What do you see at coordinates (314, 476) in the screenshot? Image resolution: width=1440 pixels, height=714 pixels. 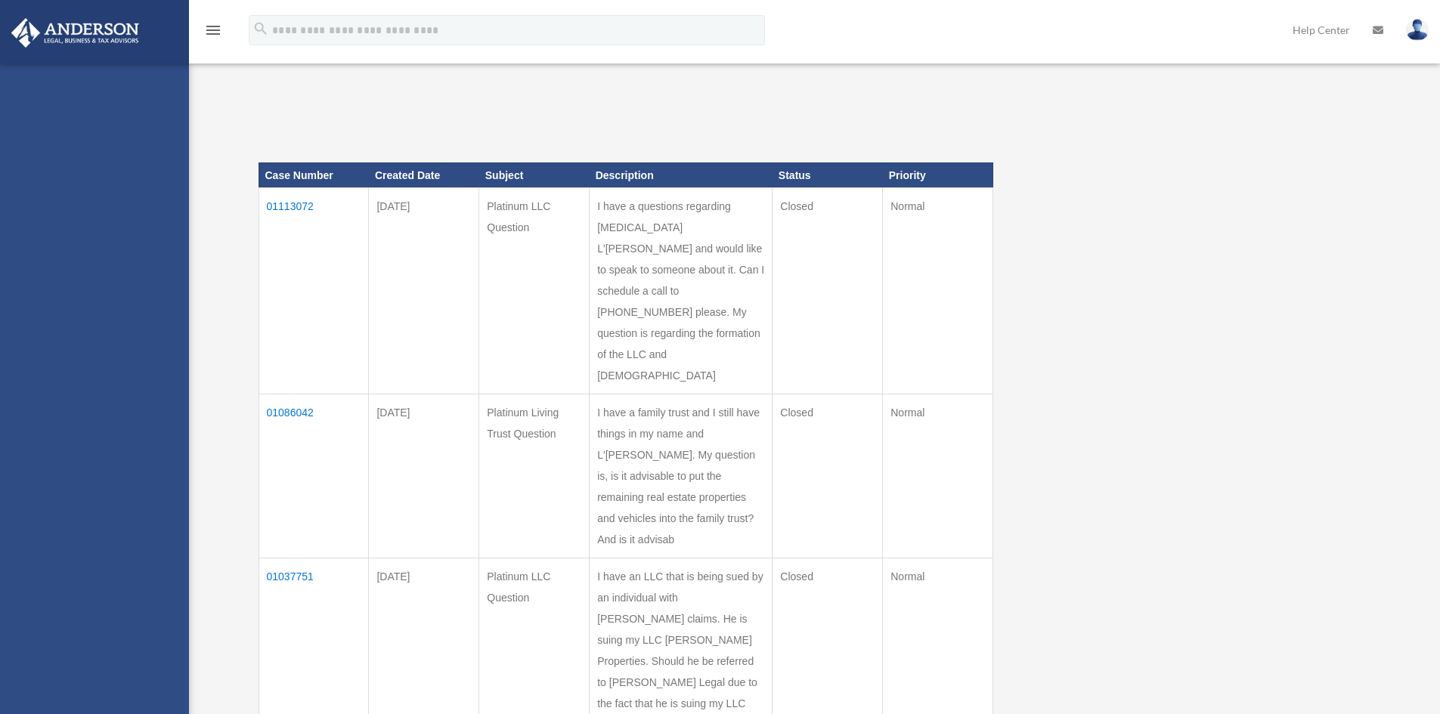 I see `td: 01086042` at bounding box center [314, 476].